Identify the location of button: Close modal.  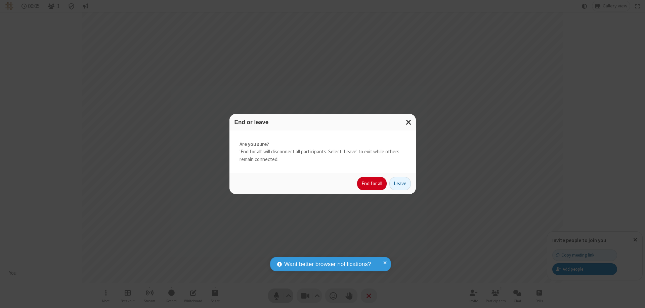
(409, 122).